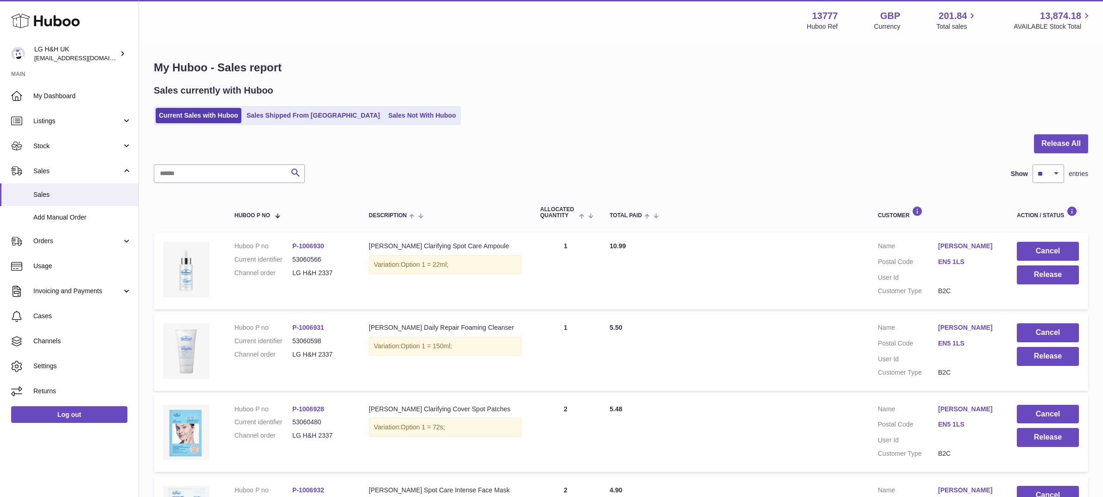 This screenshot has height=497, width=1103. Describe the element at coordinates (1052, 26) in the screenshot. I see `span: AVAILABLE Stock Total` at that location.